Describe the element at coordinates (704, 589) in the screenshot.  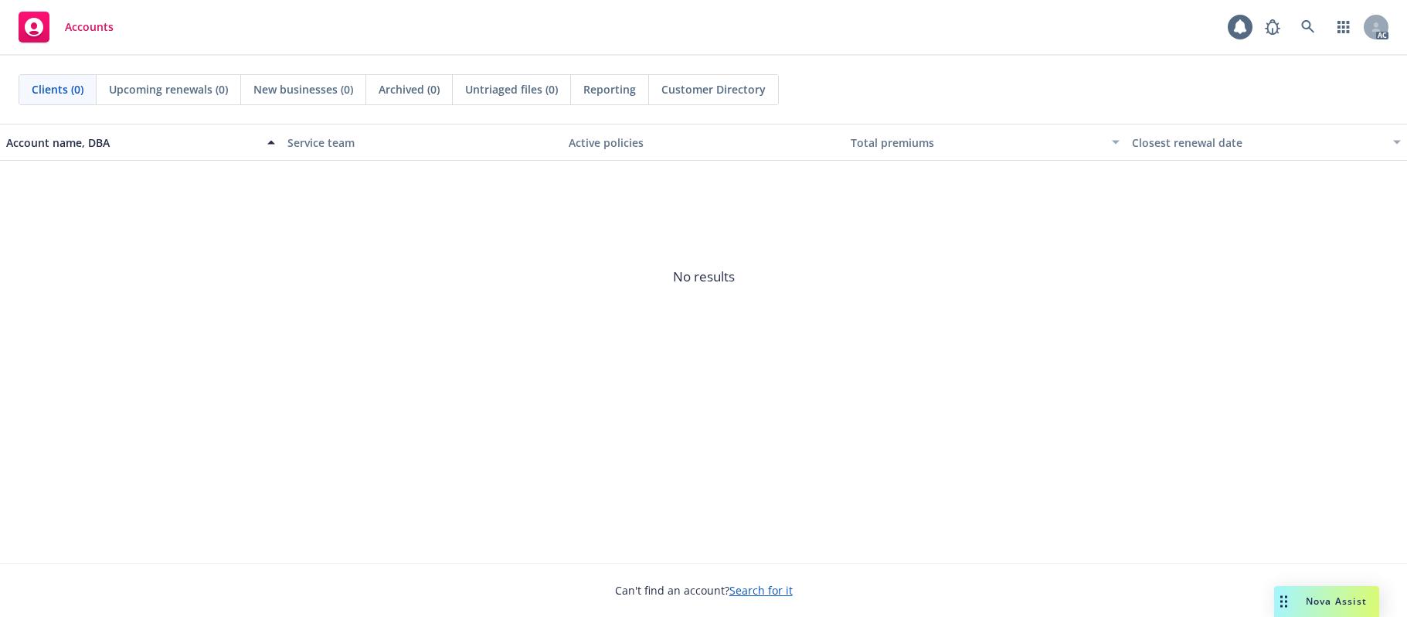
I see `span: Can't find an account?` at that location.